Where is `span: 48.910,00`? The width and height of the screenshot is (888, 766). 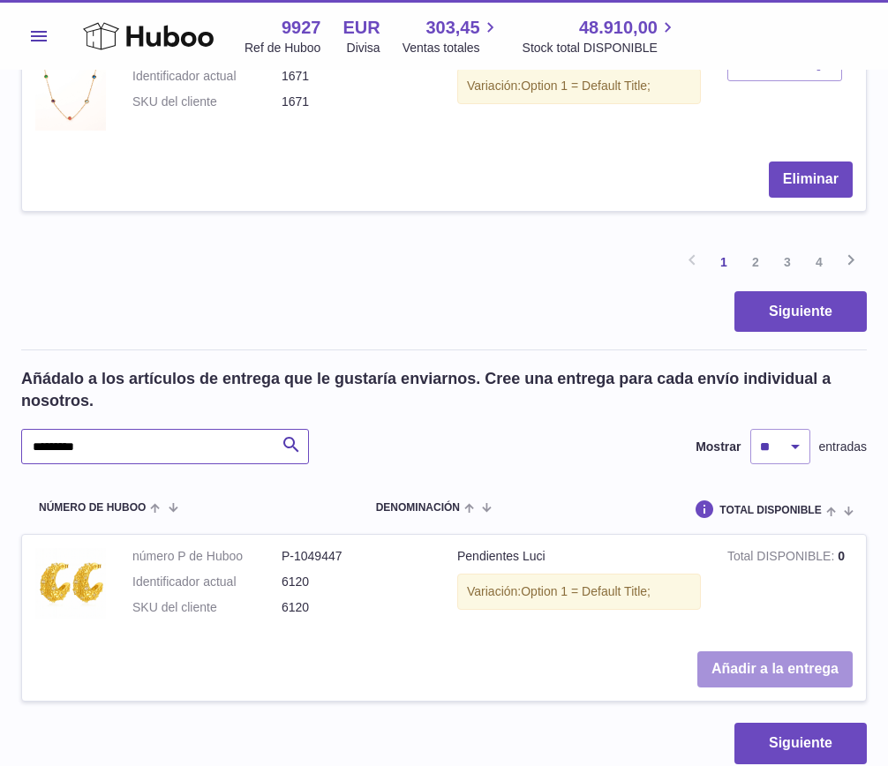 span: 48.910,00 is located at coordinates (618, 27).